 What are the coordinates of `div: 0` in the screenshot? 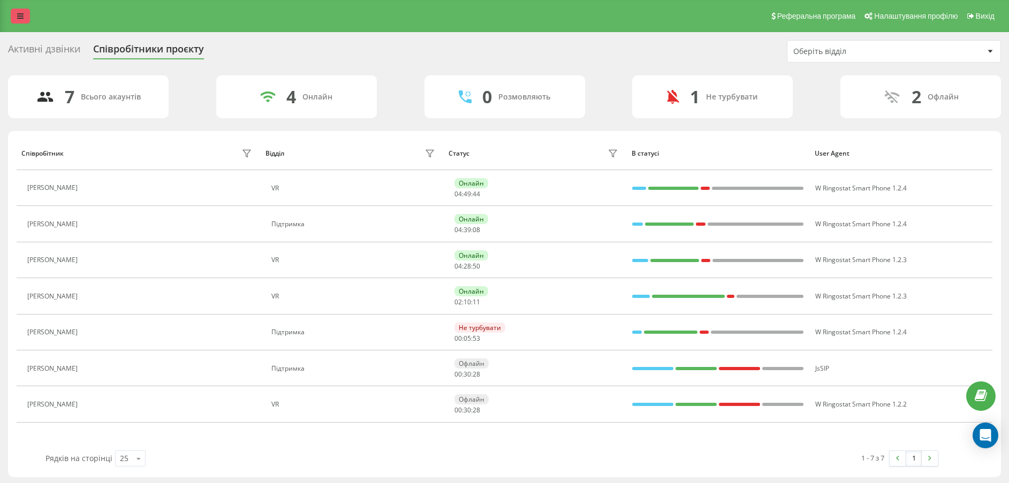 It's located at (487, 97).